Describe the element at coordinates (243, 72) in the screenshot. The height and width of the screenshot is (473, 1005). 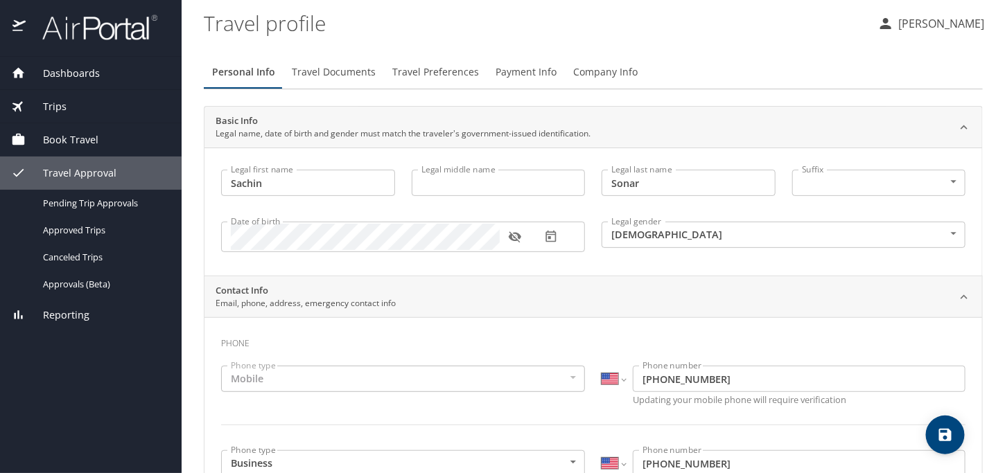
I see `span: Personal Info` at that location.